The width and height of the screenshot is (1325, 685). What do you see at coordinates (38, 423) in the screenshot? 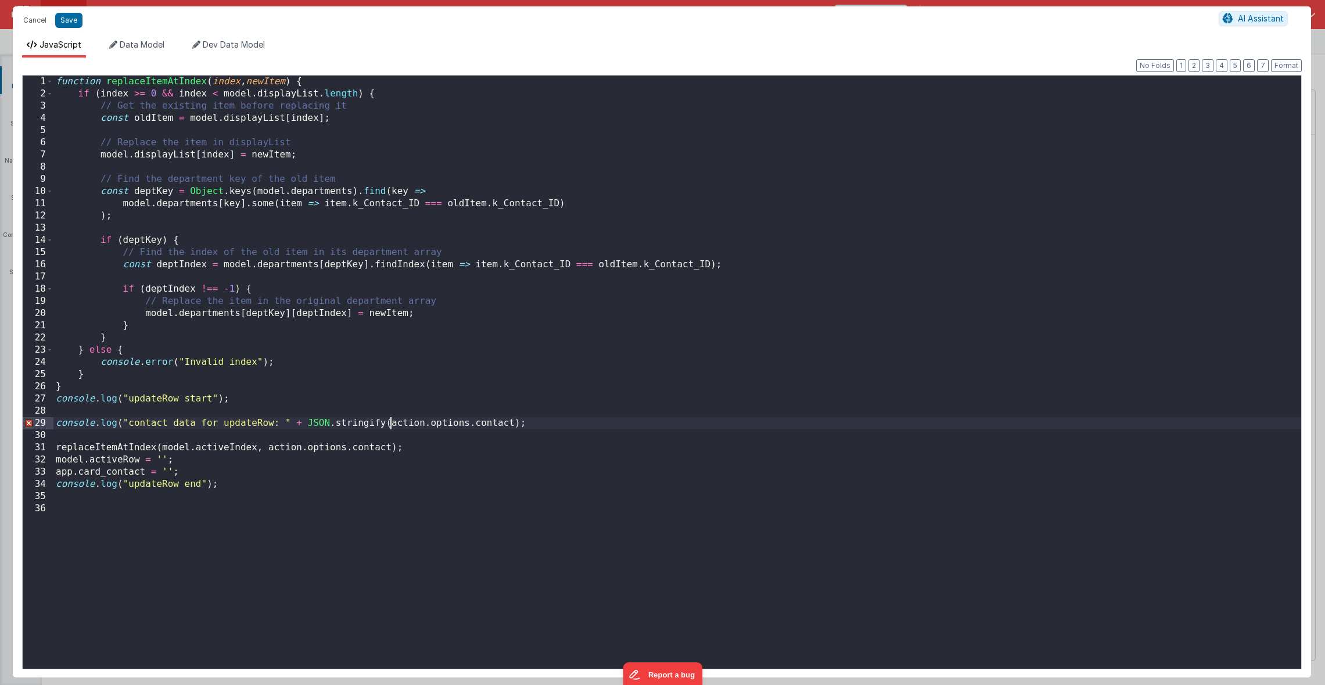
I see `div: 29` at bounding box center [38, 423].